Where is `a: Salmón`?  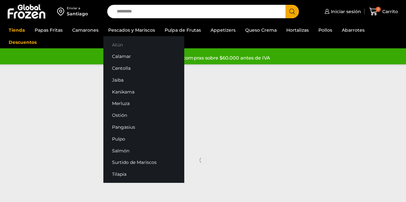 a: Salmón is located at coordinates (144, 151).